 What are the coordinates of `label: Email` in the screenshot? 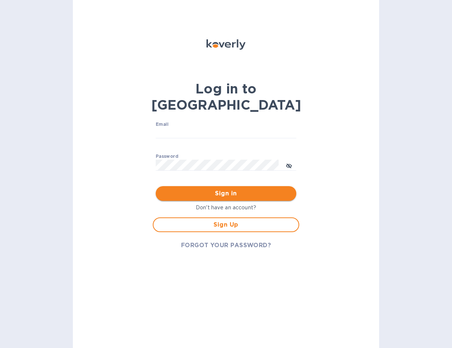 It's located at (162, 124).